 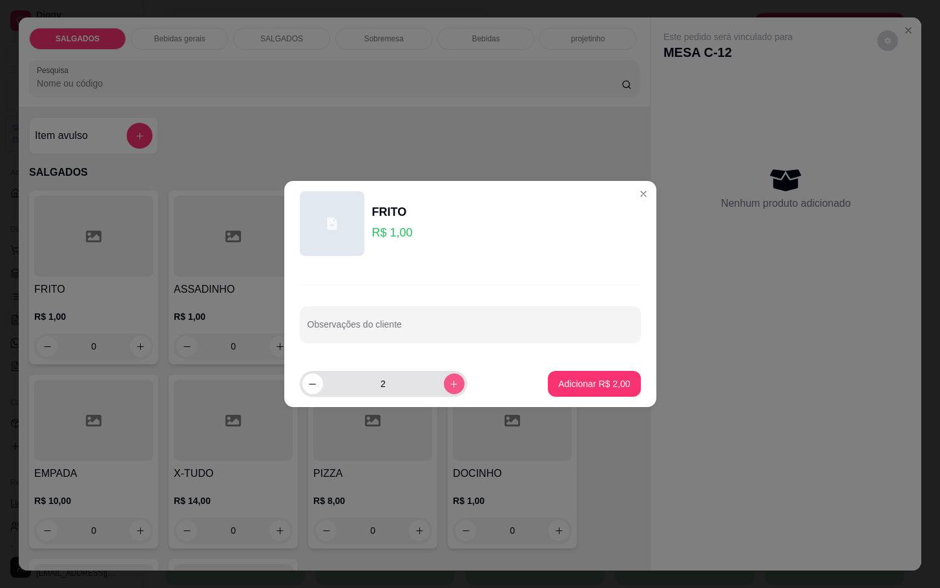 I want to click on div: FRITO, so click(x=392, y=212).